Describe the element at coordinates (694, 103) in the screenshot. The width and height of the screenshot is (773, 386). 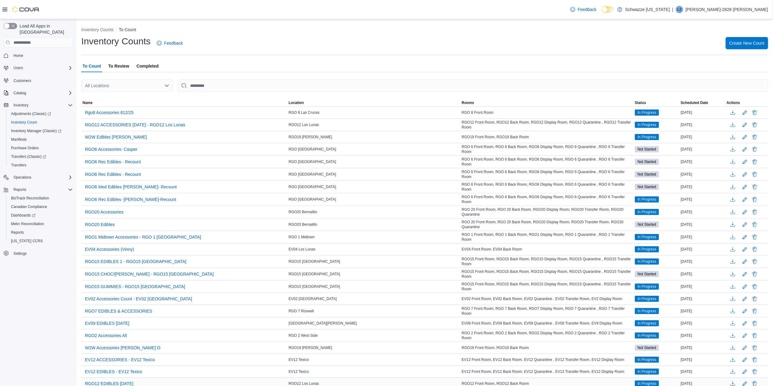
I see `span: Scheduled Date` at that location.